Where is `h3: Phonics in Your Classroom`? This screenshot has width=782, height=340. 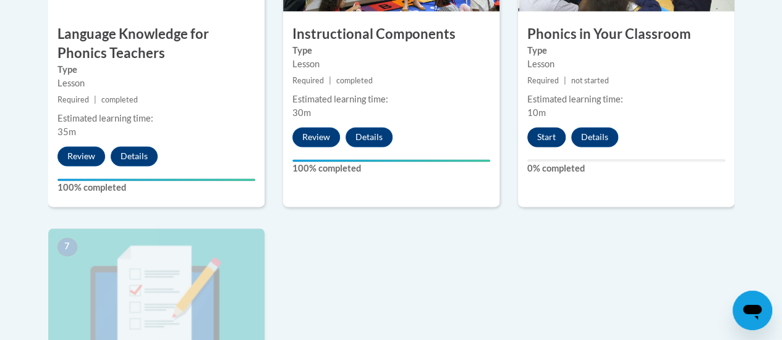
h3: Phonics in Your Classroom is located at coordinates (626, 34).